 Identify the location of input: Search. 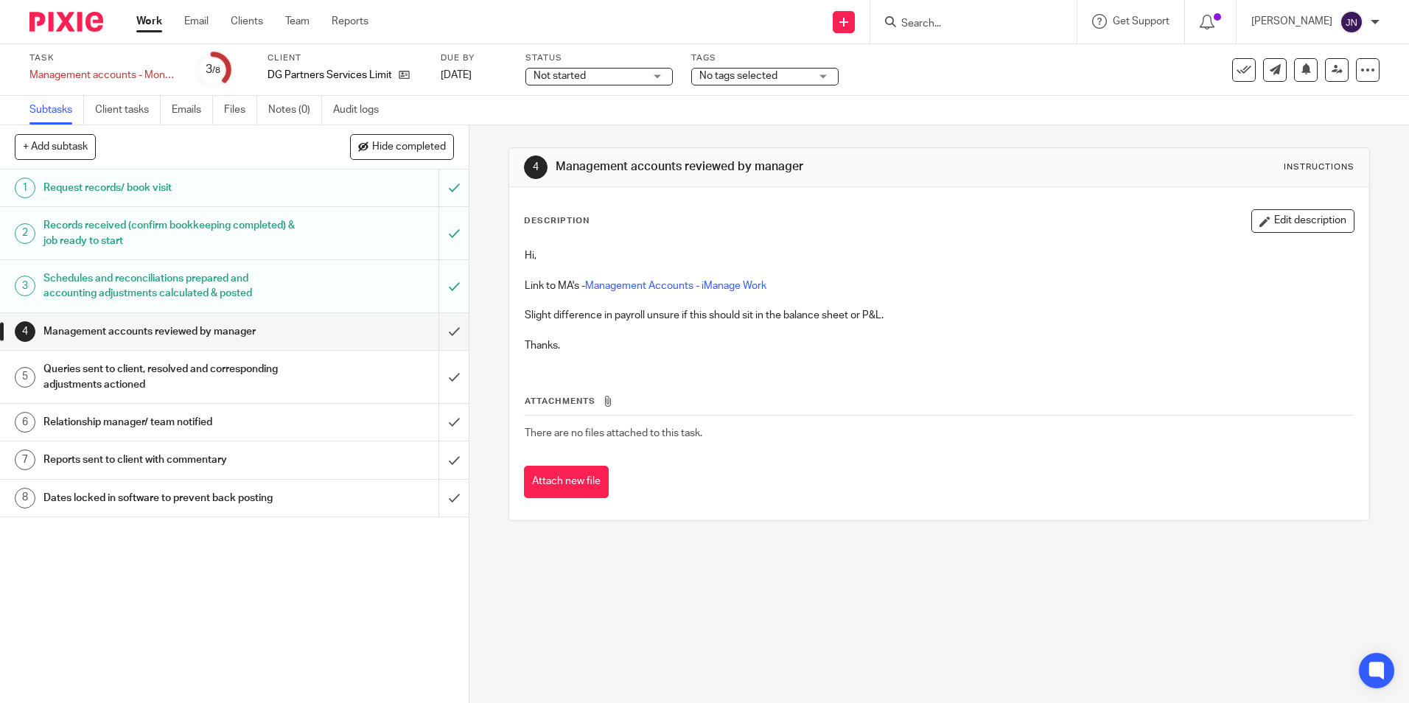
(966, 24).